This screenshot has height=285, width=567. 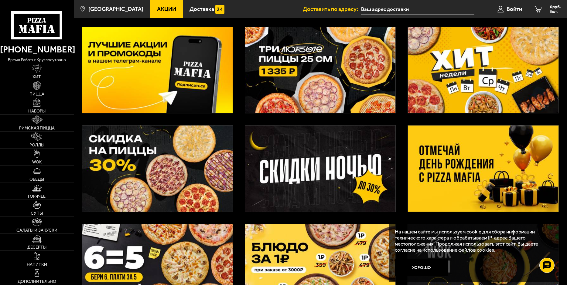 What do you see at coordinates (514, 9) in the screenshot?
I see `span: Войти` at bounding box center [514, 9].